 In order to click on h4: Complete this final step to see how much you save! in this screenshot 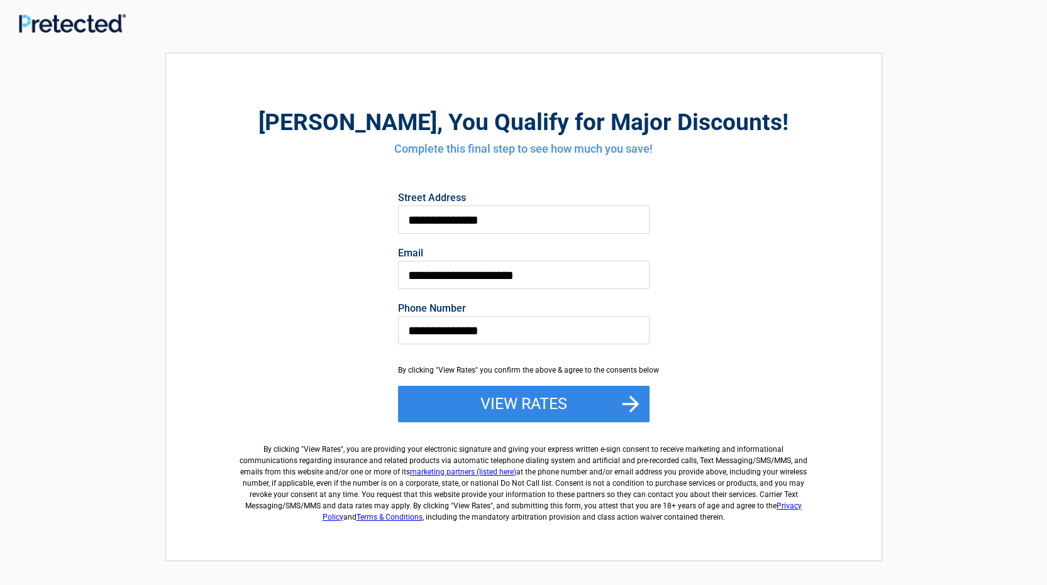, I will do `click(524, 149)`.